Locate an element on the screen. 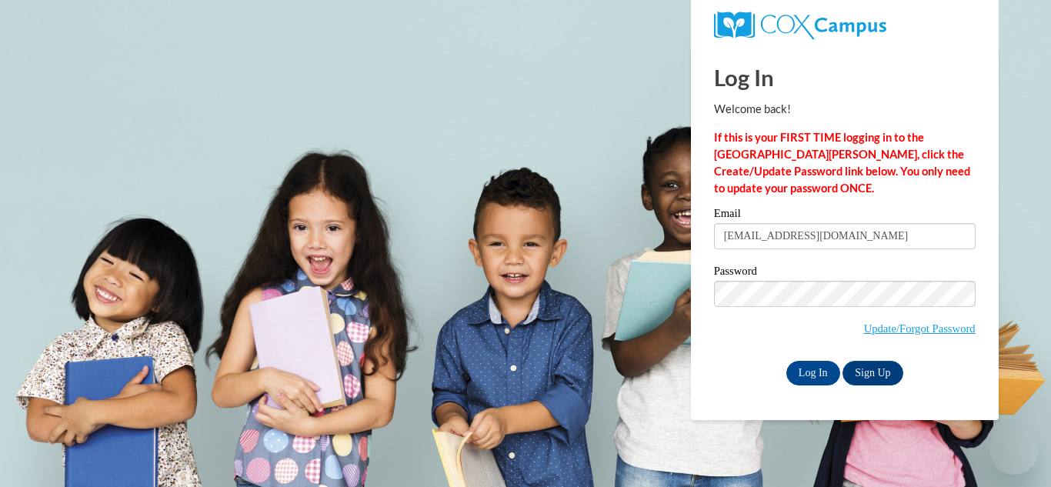 The image size is (1051, 487). img: COX Campus is located at coordinates (800, 25).